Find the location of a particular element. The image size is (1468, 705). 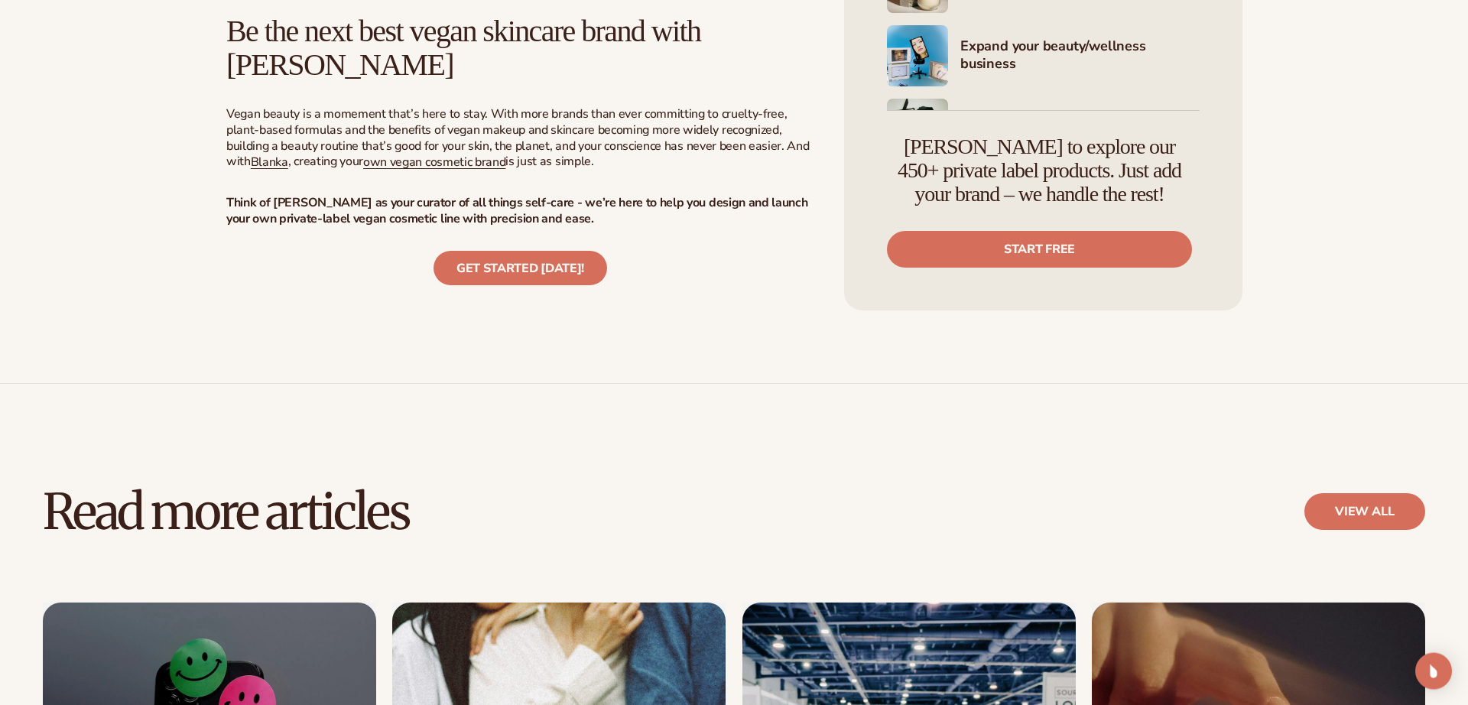

span: , creating your is located at coordinates (326, 161).